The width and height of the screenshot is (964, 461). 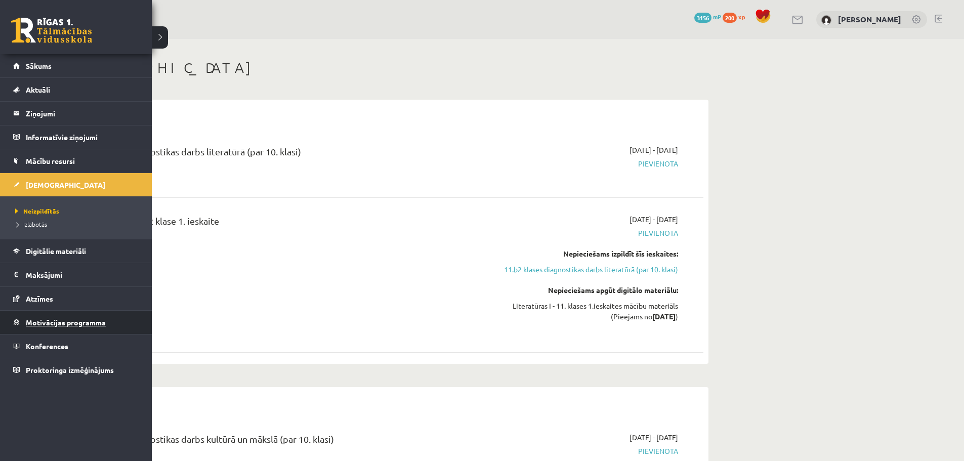 What do you see at coordinates (274, 154) in the screenshot?
I see `div: 11.b2 klases diagnostikas darbs literatūrā (par 10. klasi)` at bounding box center [274, 154].